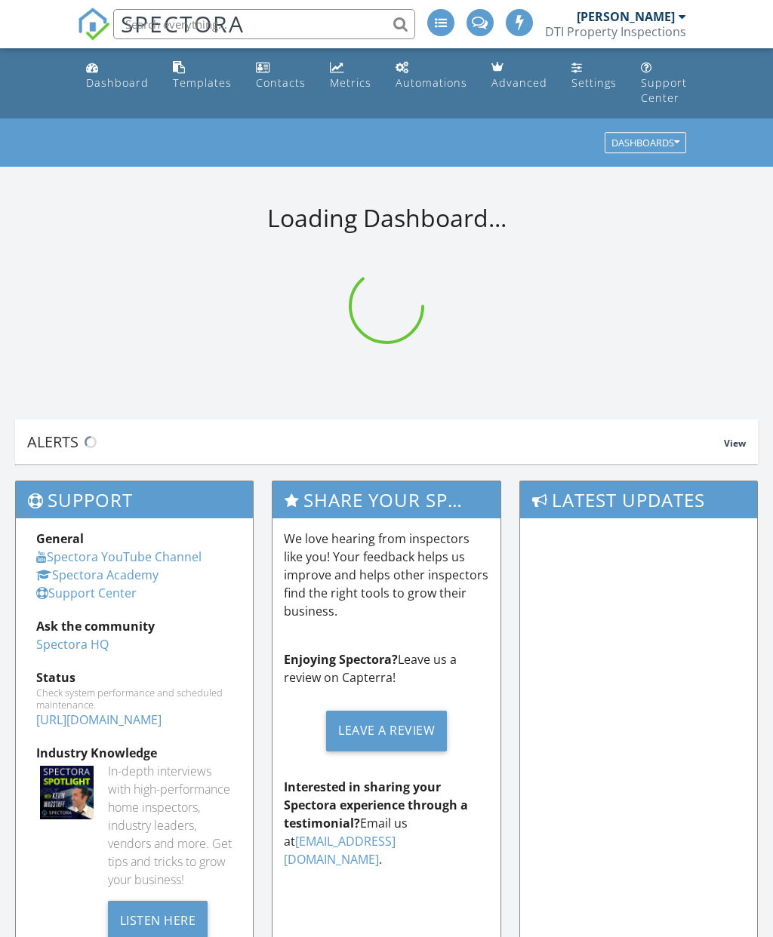  Describe the element at coordinates (386, 823) in the screenshot. I see `p: Email us at .` at that location.